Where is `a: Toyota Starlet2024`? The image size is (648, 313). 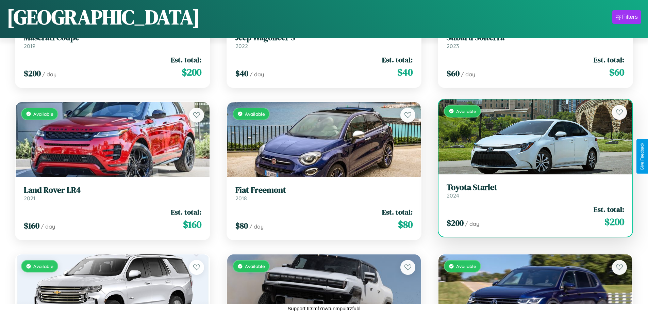 a: Toyota Starlet2024 is located at coordinates (536, 191).